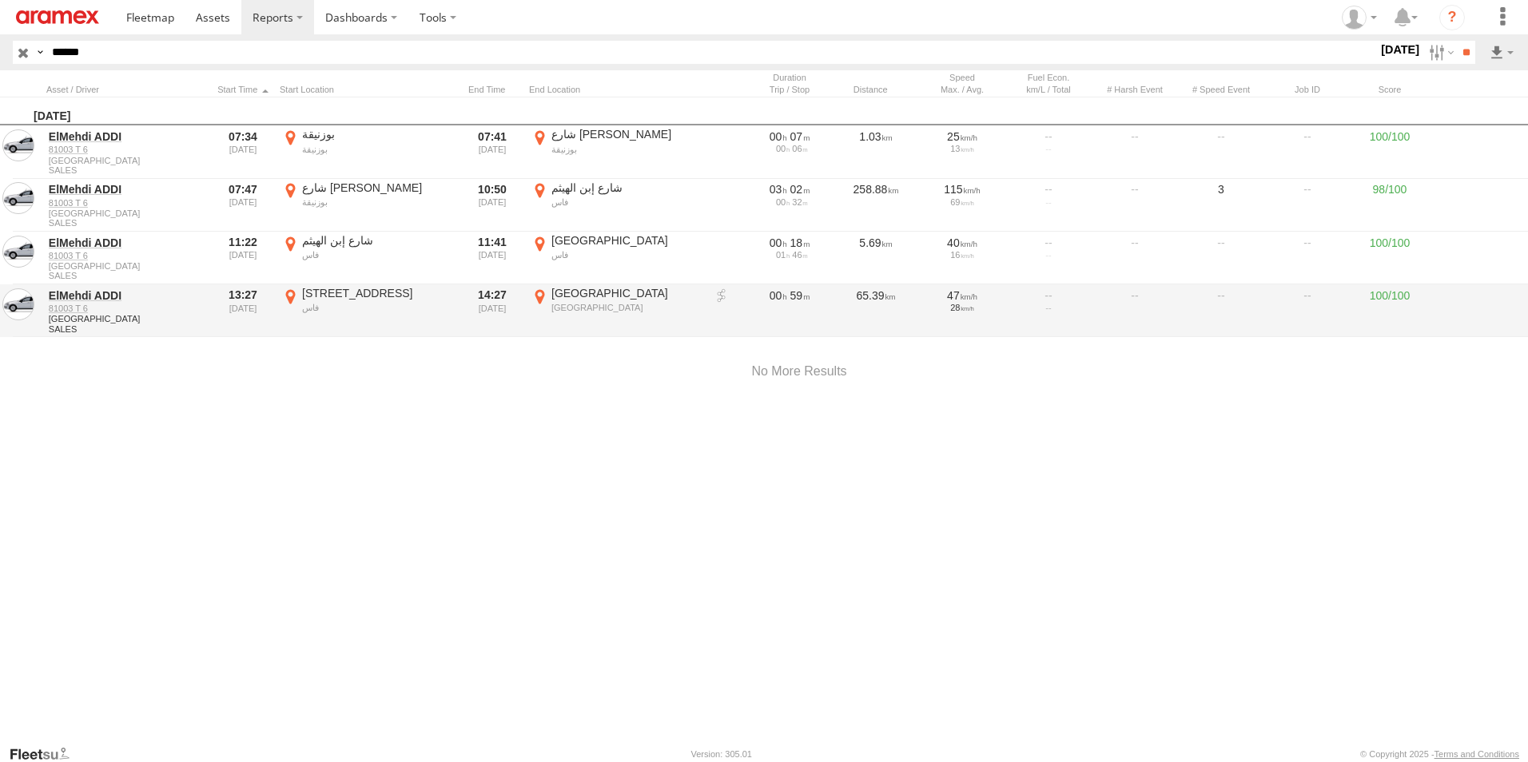 The image size is (1528, 762). Describe the element at coordinates (1390, 90) in the screenshot. I see `div: Score` at that location.